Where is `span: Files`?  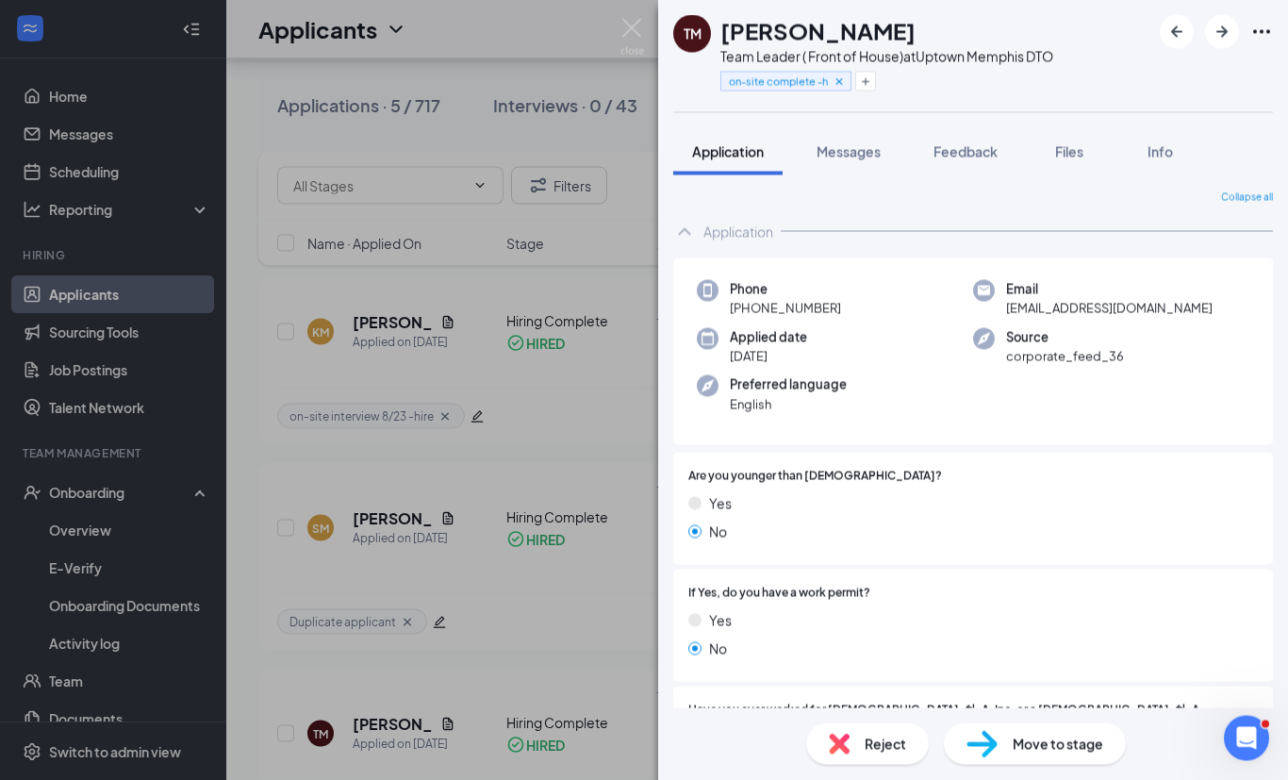
span: Files is located at coordinates (1069, 152).